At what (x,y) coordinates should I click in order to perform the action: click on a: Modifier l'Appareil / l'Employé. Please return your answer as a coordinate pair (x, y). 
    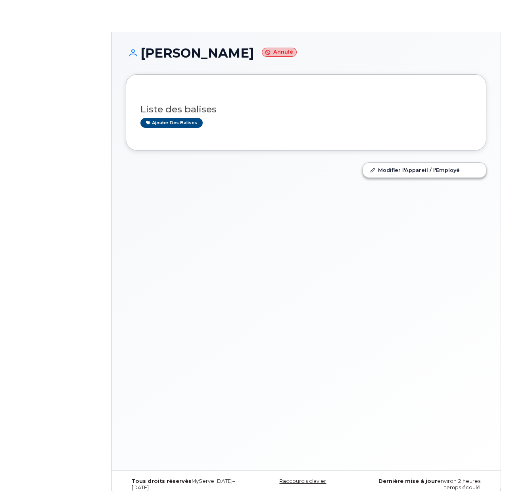
    Looking at the image, I should click on (425, 170).